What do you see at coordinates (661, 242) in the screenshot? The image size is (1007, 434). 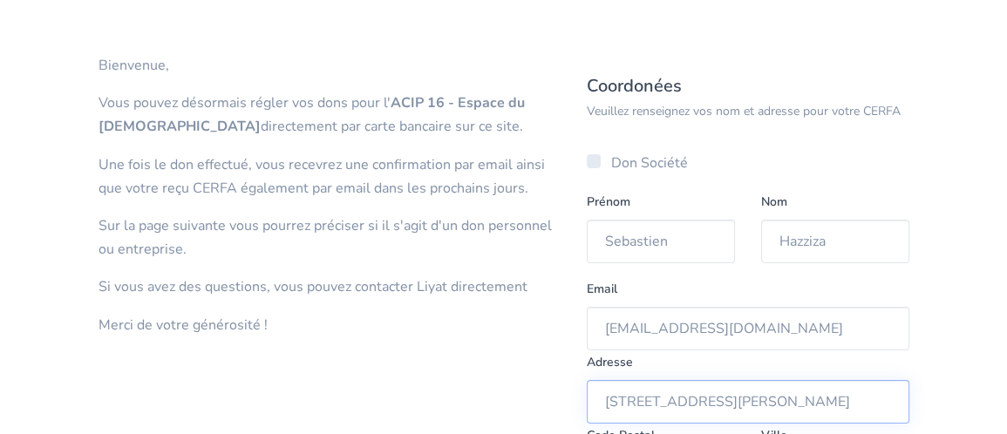 I see `input: Prénom` at bounding box center [661, 242].